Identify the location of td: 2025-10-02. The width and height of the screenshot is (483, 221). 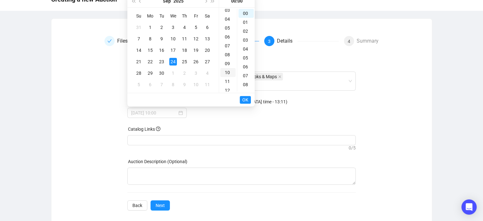
(185, 73).